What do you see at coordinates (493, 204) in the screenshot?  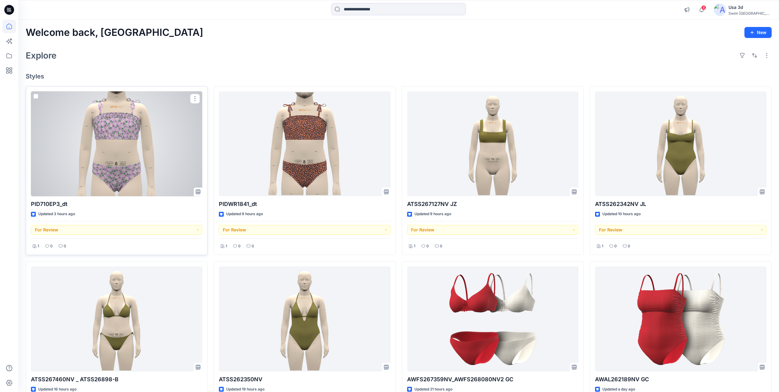 I see `p: ATSS267127NV JZ` at bounding box center [493, 204].